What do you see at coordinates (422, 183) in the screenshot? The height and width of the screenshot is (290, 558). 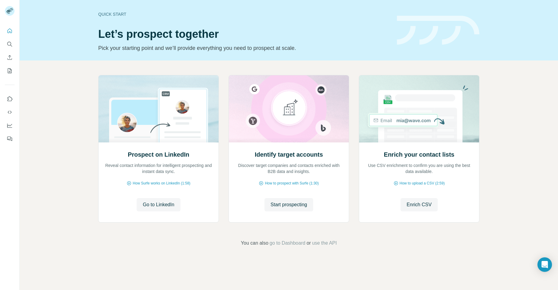 I see `span: How to upload a CSV (2:59)` at bounding box center [422, 183].